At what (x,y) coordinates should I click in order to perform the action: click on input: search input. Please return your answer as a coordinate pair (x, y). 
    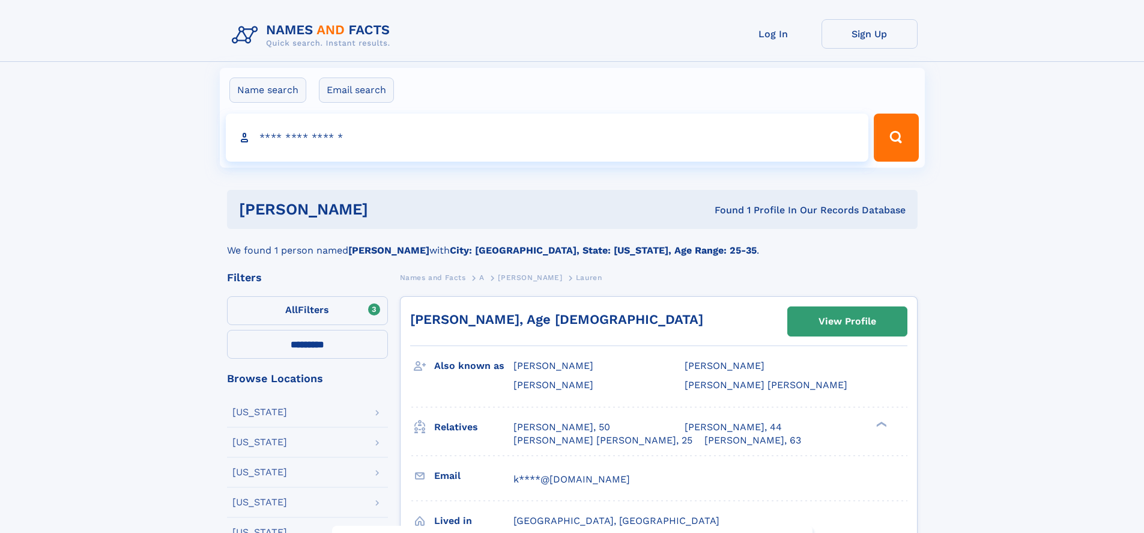
    Looking at the image, I should click on (547, 138).